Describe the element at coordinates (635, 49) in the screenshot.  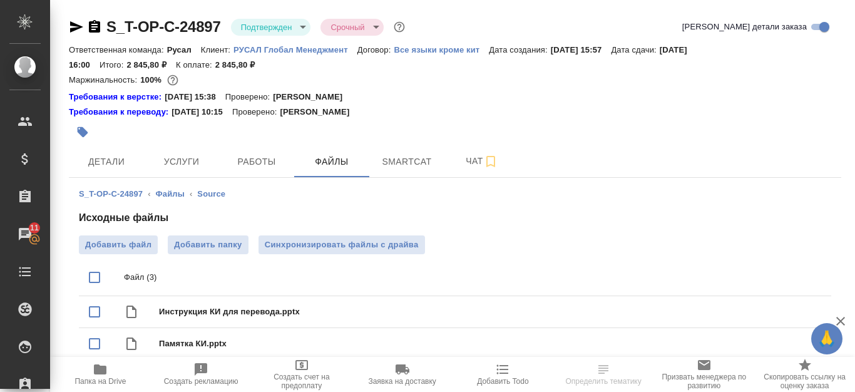
I see `p: Дата сдачи:` at that location.